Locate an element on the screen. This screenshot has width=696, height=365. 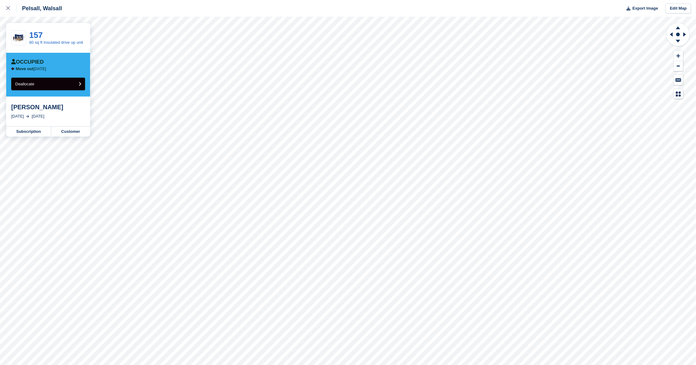
a: 157 is located at coordinates (36, 35).